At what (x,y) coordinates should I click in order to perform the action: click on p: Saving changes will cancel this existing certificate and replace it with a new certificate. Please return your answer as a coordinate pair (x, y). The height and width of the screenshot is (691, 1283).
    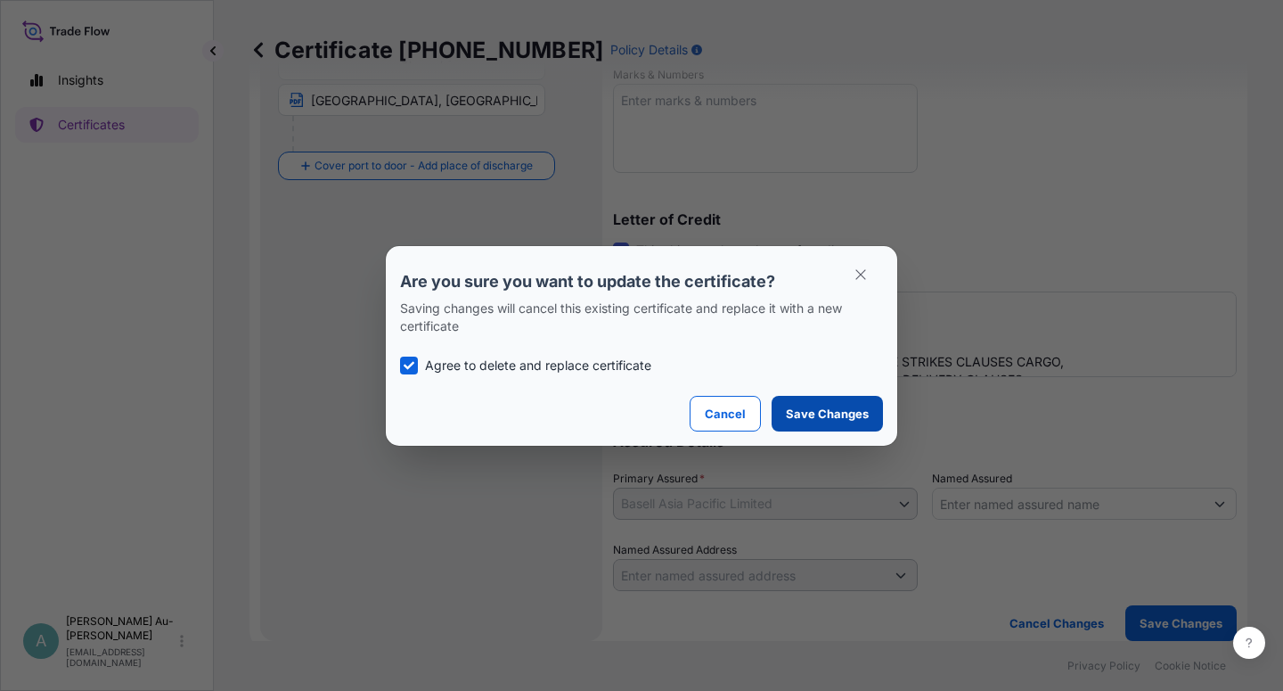
    Looking at the image, I should click on (642, 317).